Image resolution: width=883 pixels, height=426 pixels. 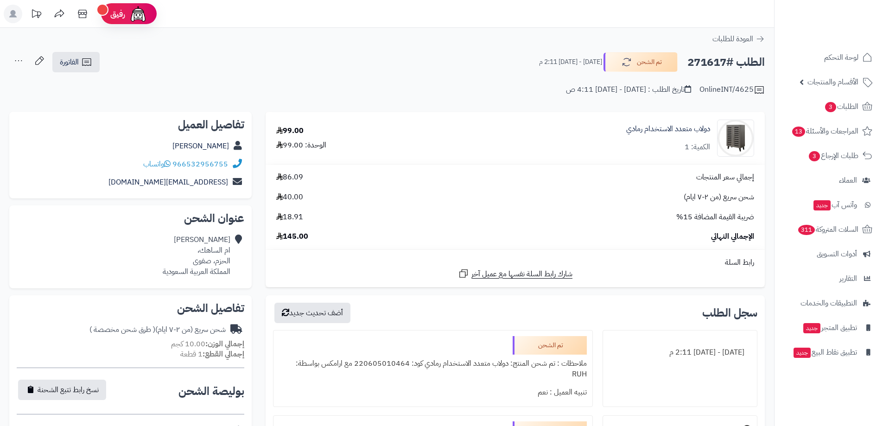 What do you see at coordinates (732, 39) in the screenshot?
I see `span: العودة للطلبات` at bounding box center [732, 39].